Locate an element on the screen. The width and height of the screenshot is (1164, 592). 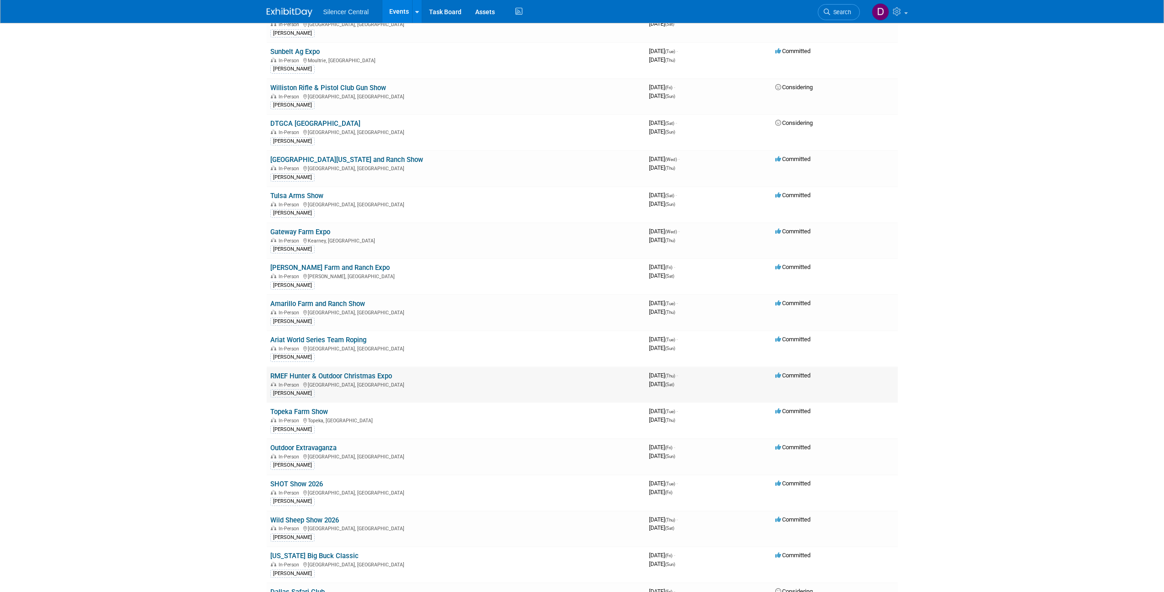
img: Derek Hieb is located at coordinates (881, 12).